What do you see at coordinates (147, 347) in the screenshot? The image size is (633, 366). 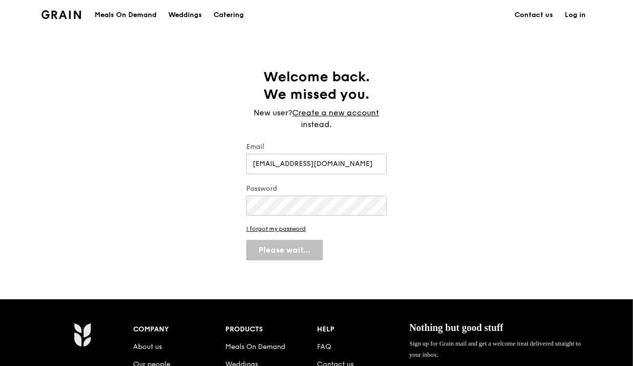 I see `a: About us` at bounding box center [147, 347].